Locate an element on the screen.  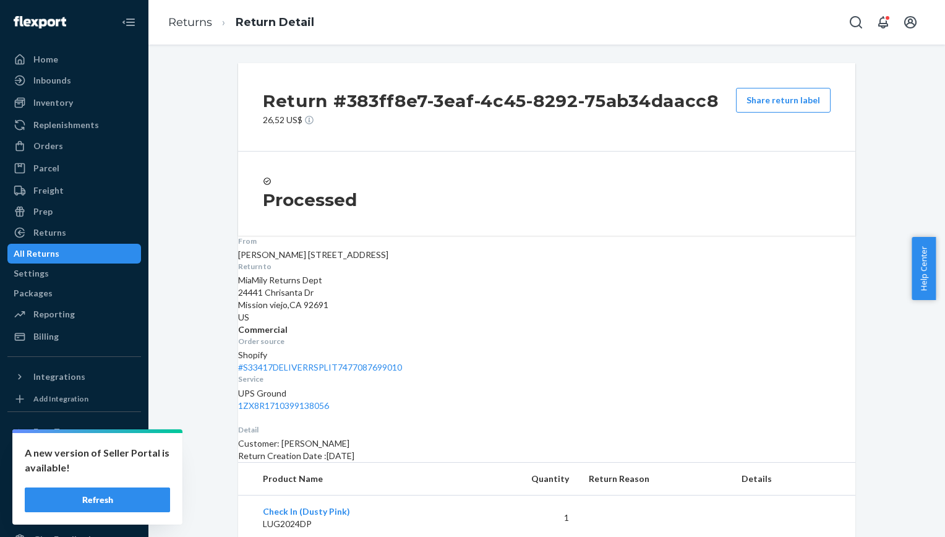
button: Open notifications is located at coordinates (884, 22).